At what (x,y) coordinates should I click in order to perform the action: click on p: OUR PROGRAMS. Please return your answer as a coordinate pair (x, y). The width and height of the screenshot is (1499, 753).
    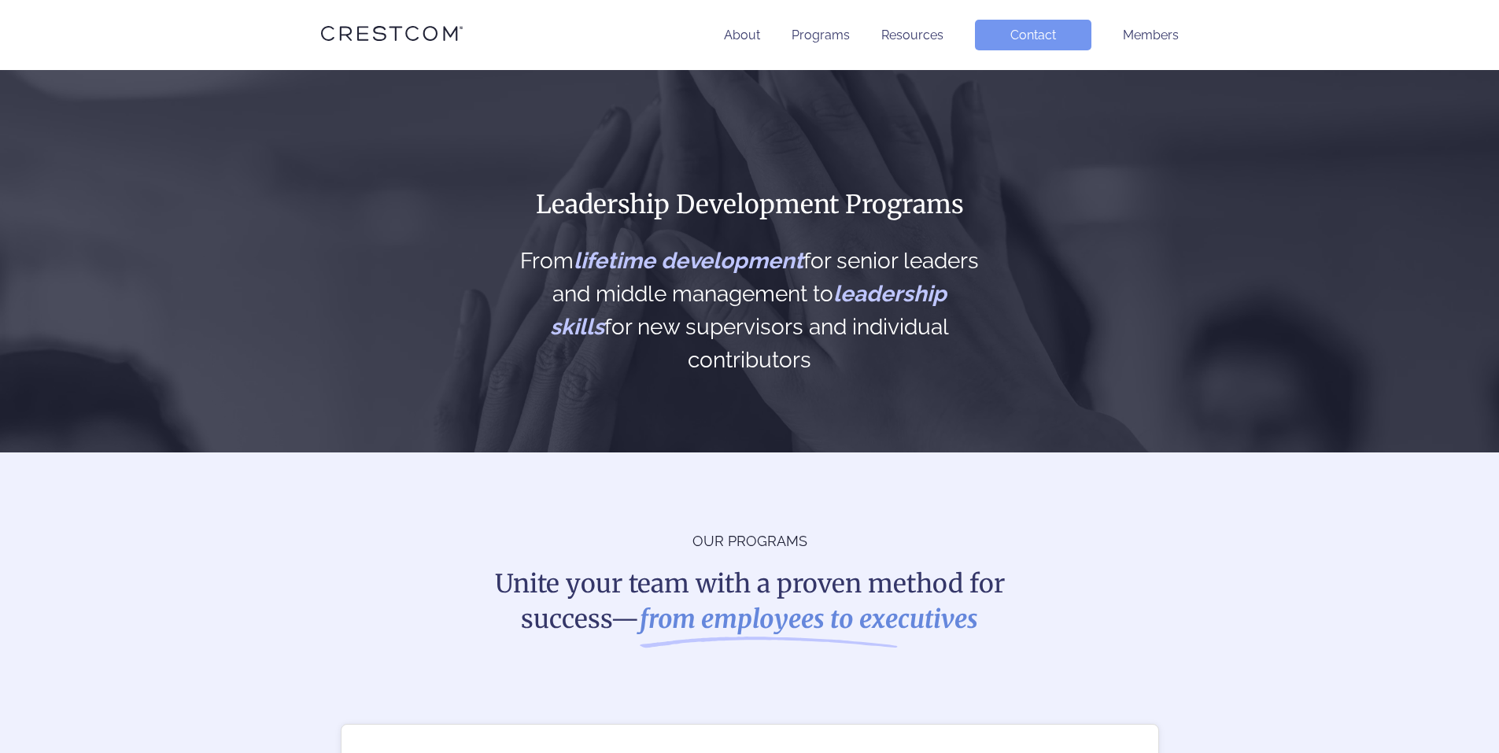
    Looking at the image, I should click on (750, 541).